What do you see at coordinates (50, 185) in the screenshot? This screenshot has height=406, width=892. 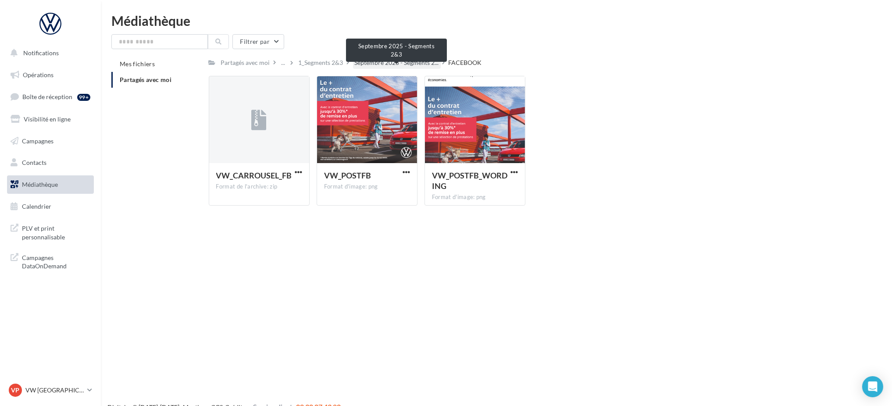 I see `a: Médiathèque` at bounding box center [50, 185].